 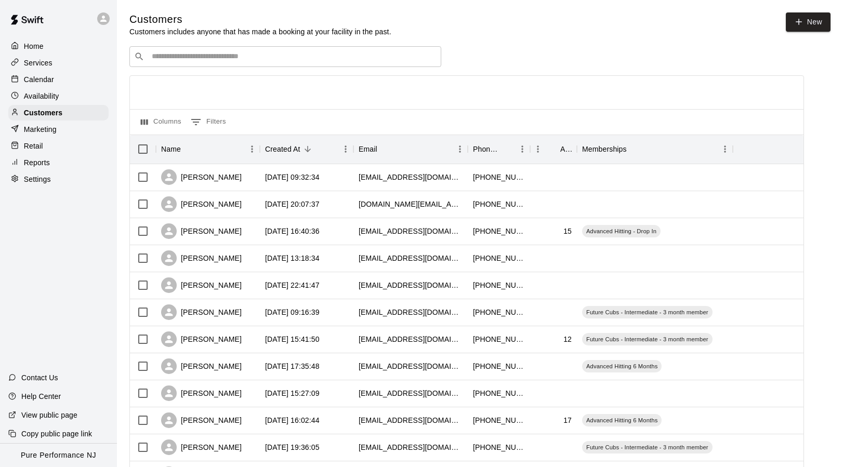 What do you see at coordinates (568, 231) in the screenshot?
I see `div: 15` at bounding box center [568, 231].